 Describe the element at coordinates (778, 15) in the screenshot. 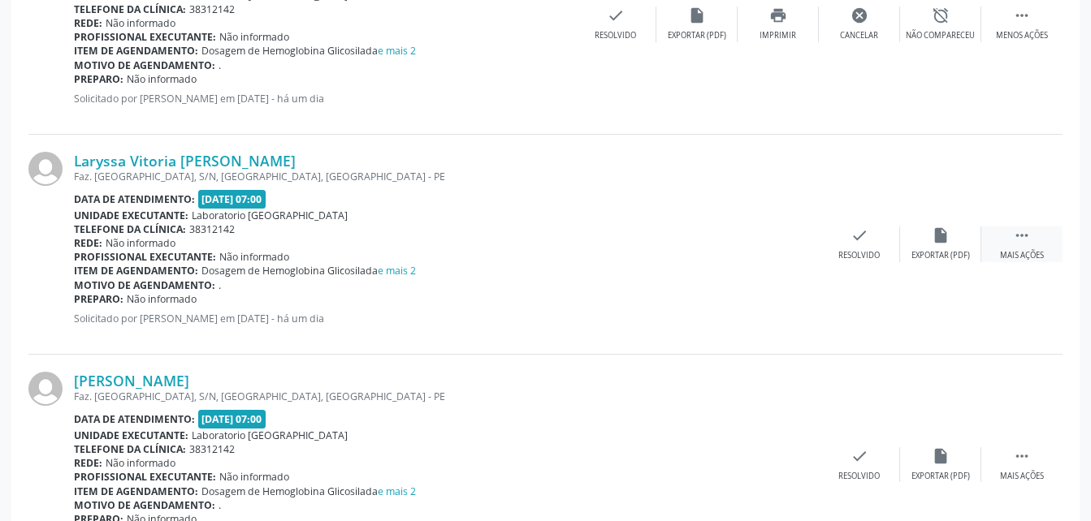

I see `i: print` at that location.